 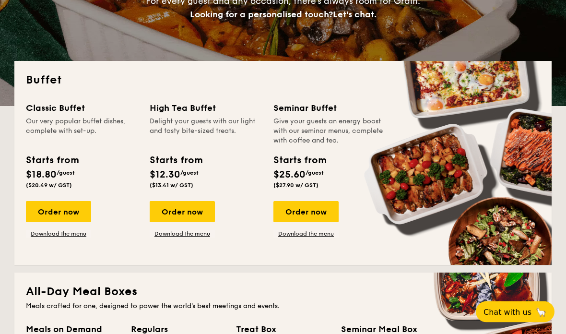 I want to click on span: Let's chat., so click(x=355, y=15).